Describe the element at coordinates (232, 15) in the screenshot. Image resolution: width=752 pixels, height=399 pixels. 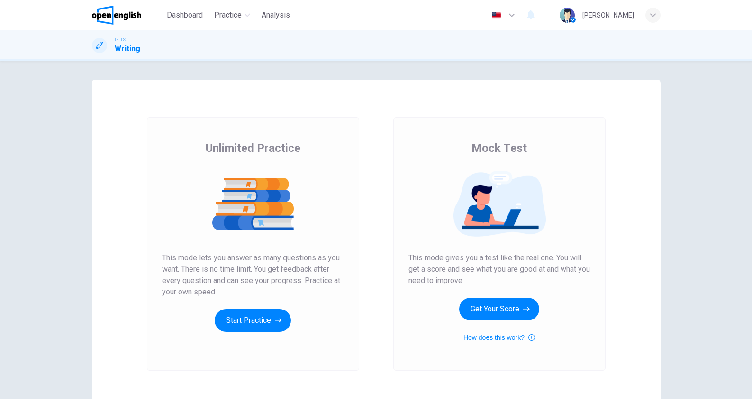
I see `button: Practice` at that location.